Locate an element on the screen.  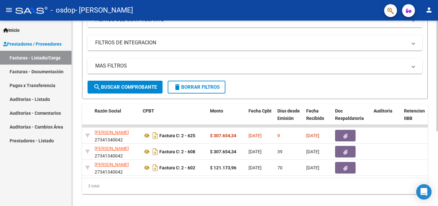
span: Doc Respaldatoria is located at coordinates (350, 114).